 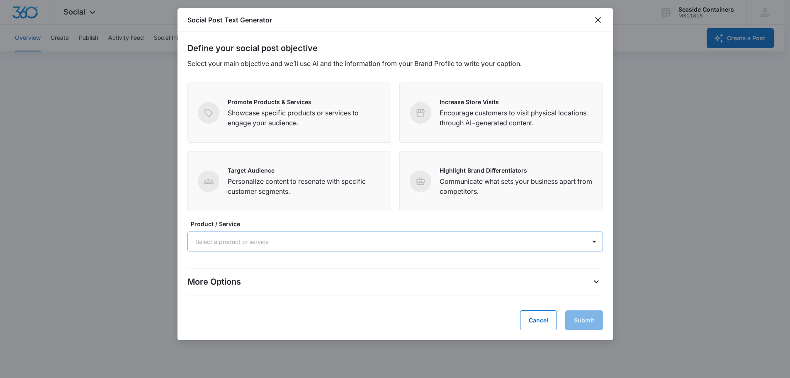 I want to click on p: Promote Products & Services, so click(x=304, y=102).